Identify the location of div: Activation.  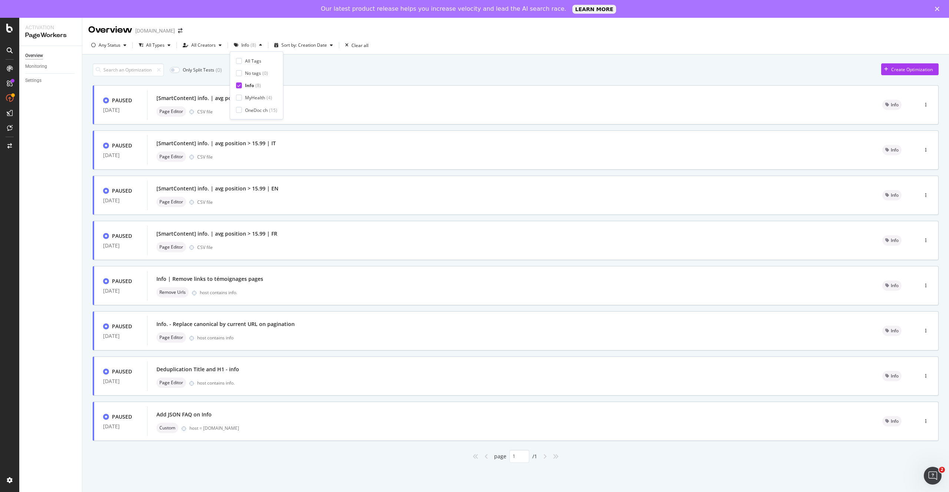
(50, 27).